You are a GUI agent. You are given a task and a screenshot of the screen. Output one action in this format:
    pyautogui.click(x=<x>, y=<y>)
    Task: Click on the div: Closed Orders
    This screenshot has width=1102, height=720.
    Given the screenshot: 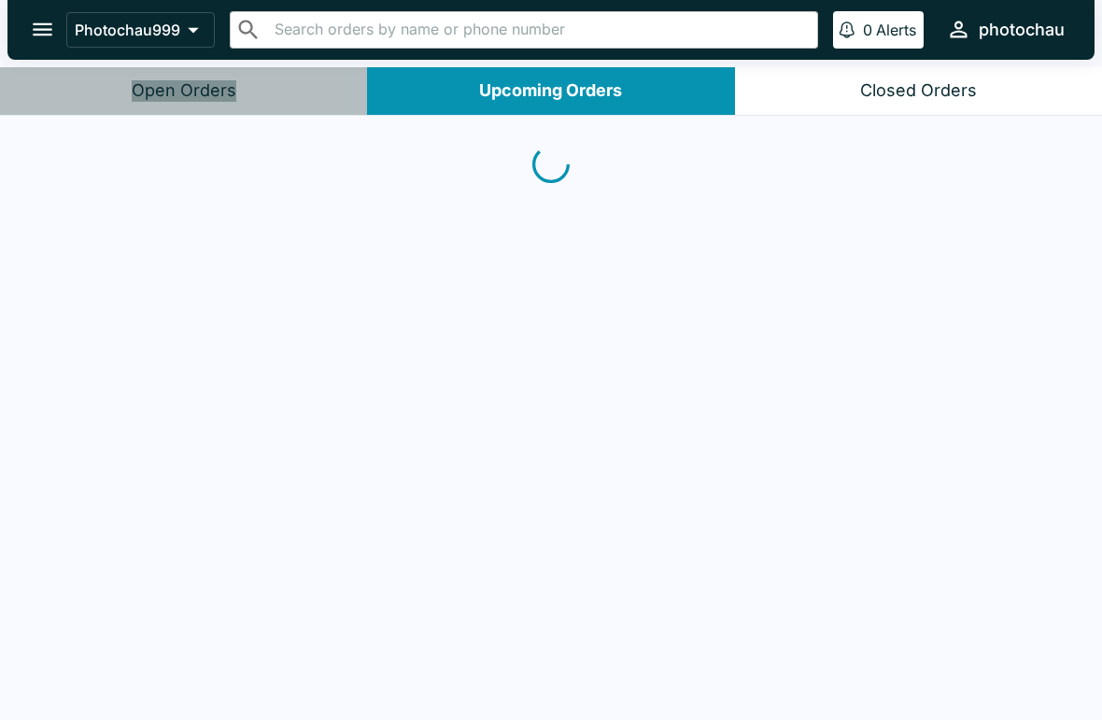 What is the action you would take?
    pyautogui.click(x=918, y=91)
    